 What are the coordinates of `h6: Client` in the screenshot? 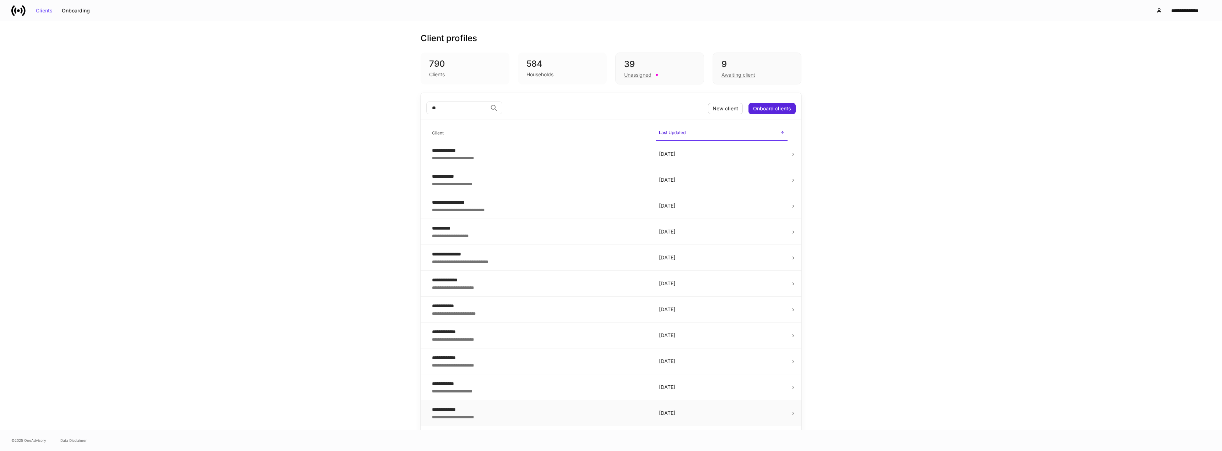 It's located at (438, 133).